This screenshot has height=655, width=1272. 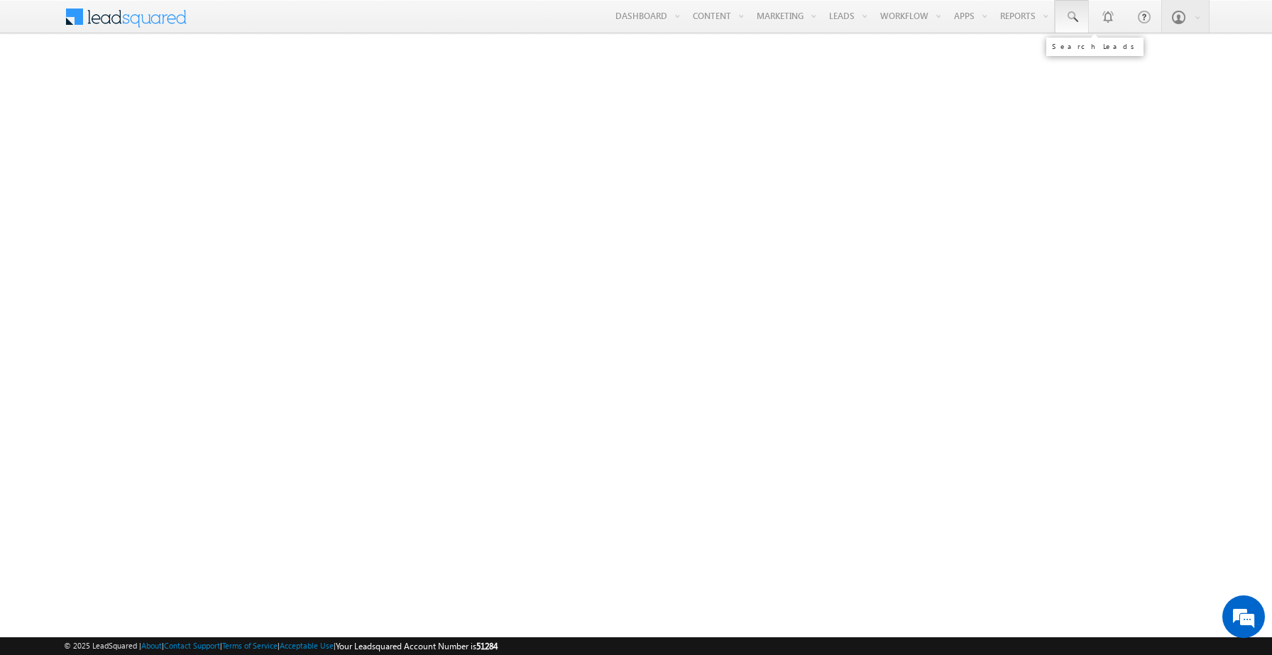 I want to click on div: Search Leads, so click(x=1095, y=46).